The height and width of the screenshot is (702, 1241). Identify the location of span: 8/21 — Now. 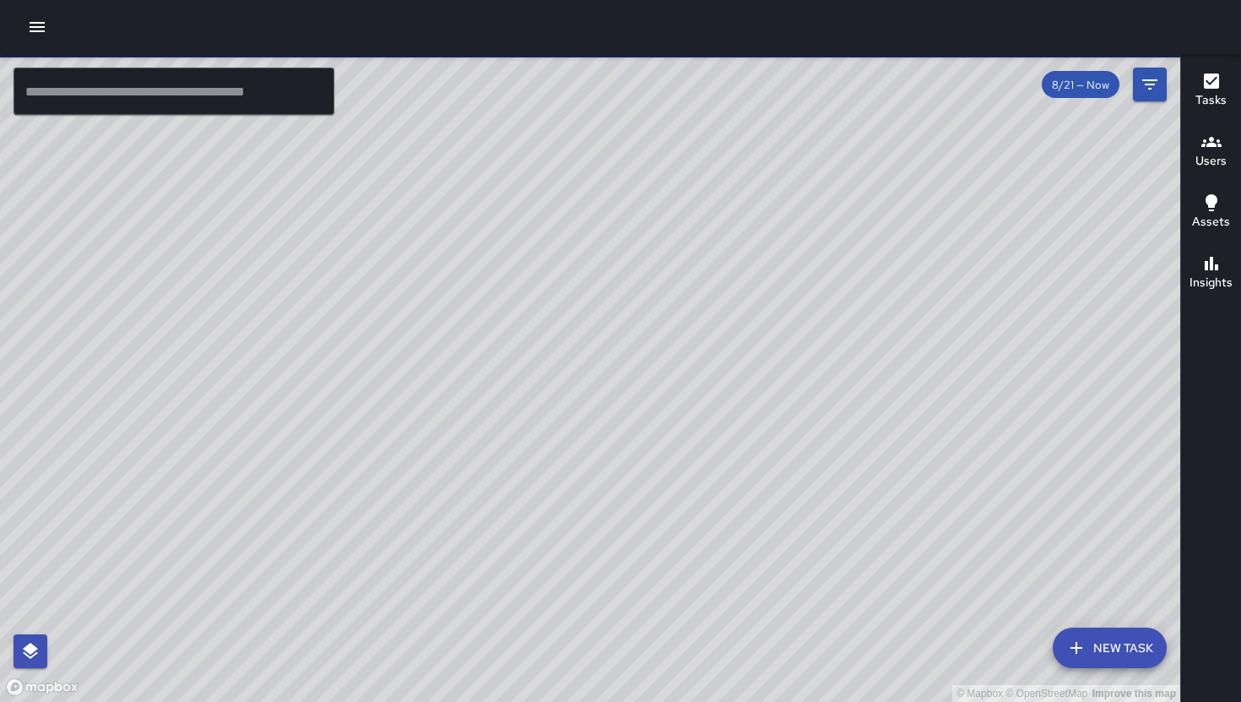
(1081, 84).